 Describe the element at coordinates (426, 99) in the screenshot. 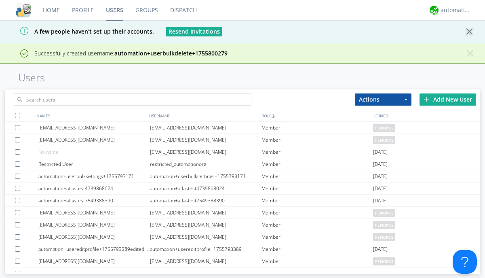

I see `img: plus.svg` at that location.